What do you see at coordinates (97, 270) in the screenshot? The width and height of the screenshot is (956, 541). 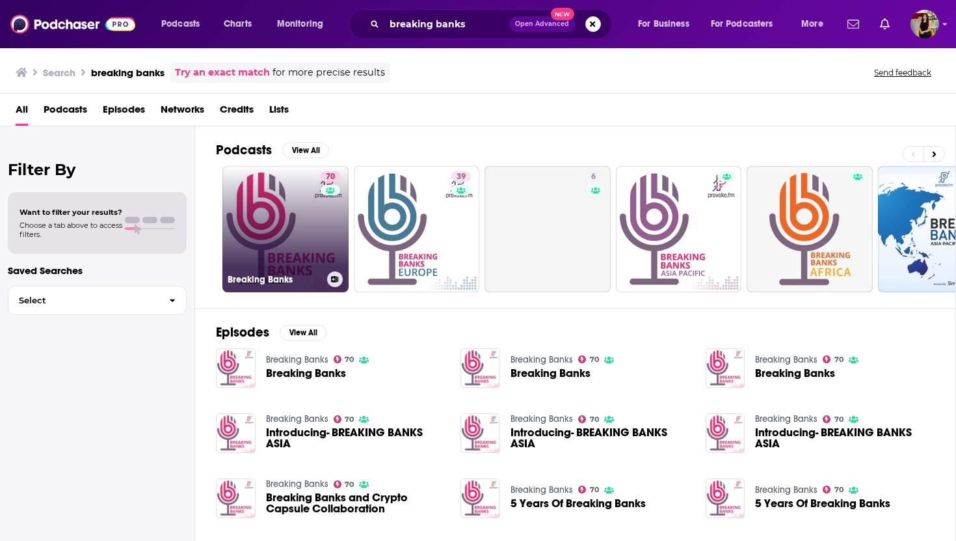 I see `p: Saved Searches` at bounding box center [97, 270].